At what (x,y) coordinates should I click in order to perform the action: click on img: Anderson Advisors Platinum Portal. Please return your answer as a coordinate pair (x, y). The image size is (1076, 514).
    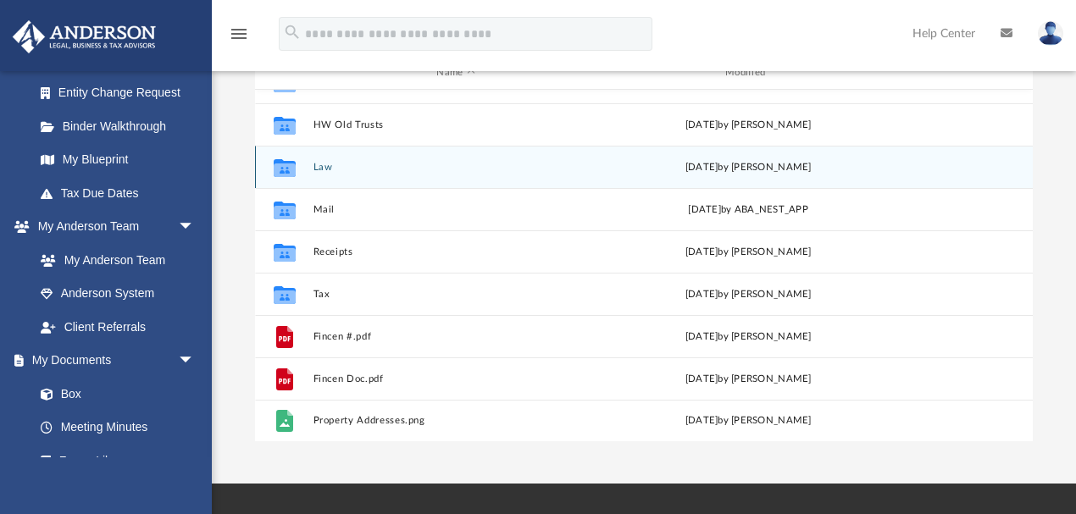
    Looking at the image, I should click on (84, 36).